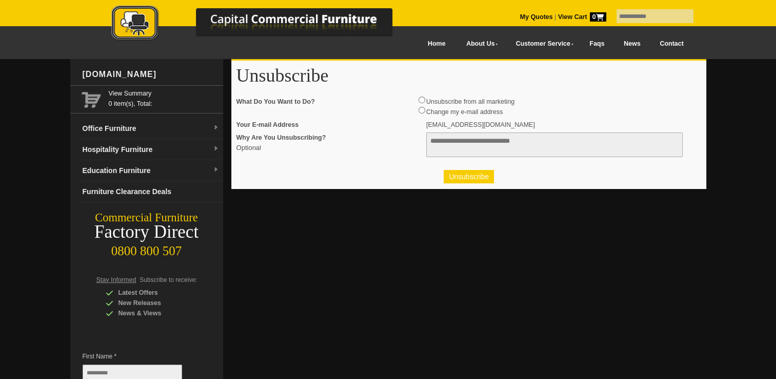 The width and height of the screenshot is (776, 379). Describe the element at coordinates (147, 248) in the screenshot. I see `div: 0800 800 507` at that location.